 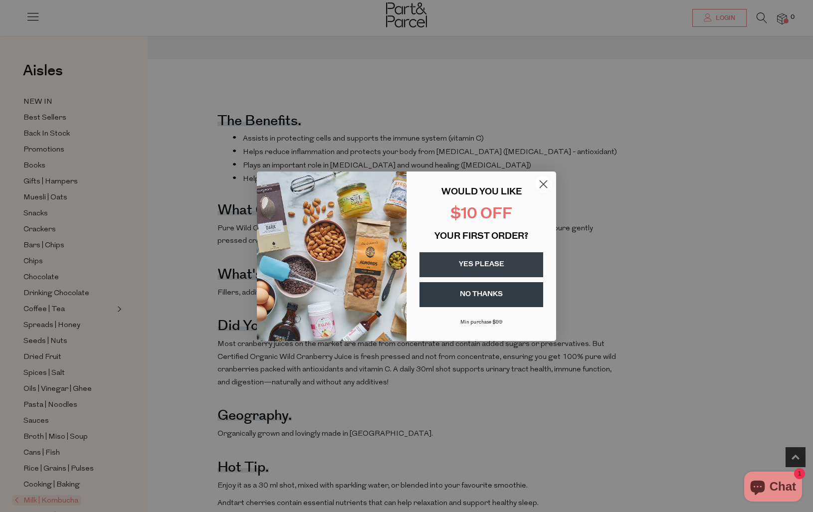 What do you see at coordinates (481, 265) in the screenshot?
I see `button: YES PLEASE` at bounding box center [481, 265].